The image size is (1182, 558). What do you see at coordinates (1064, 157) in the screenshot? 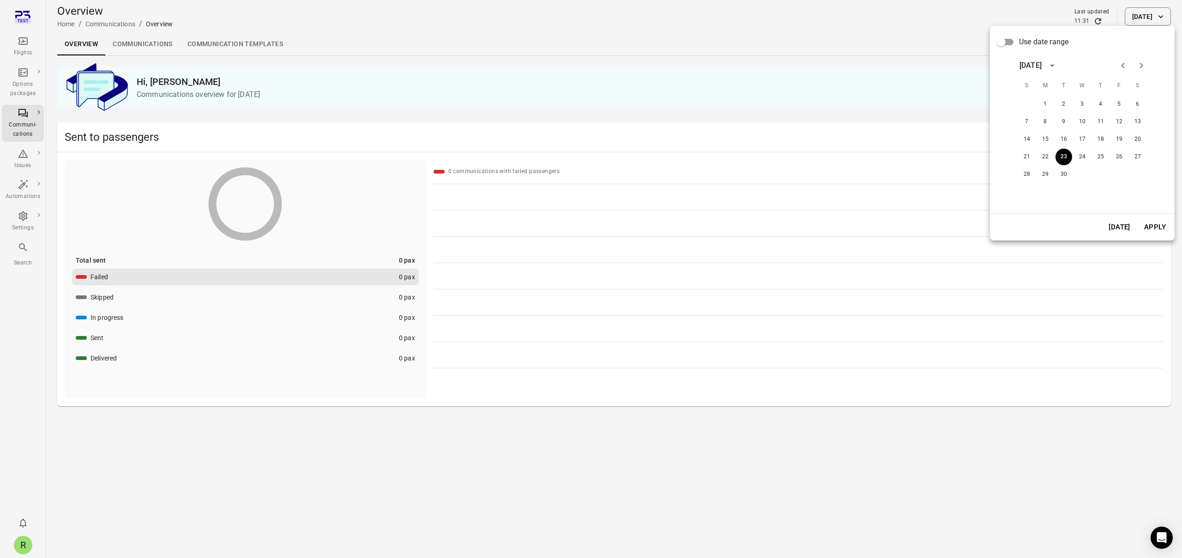
I see `button: 23` at bounding box center [1064, 157].